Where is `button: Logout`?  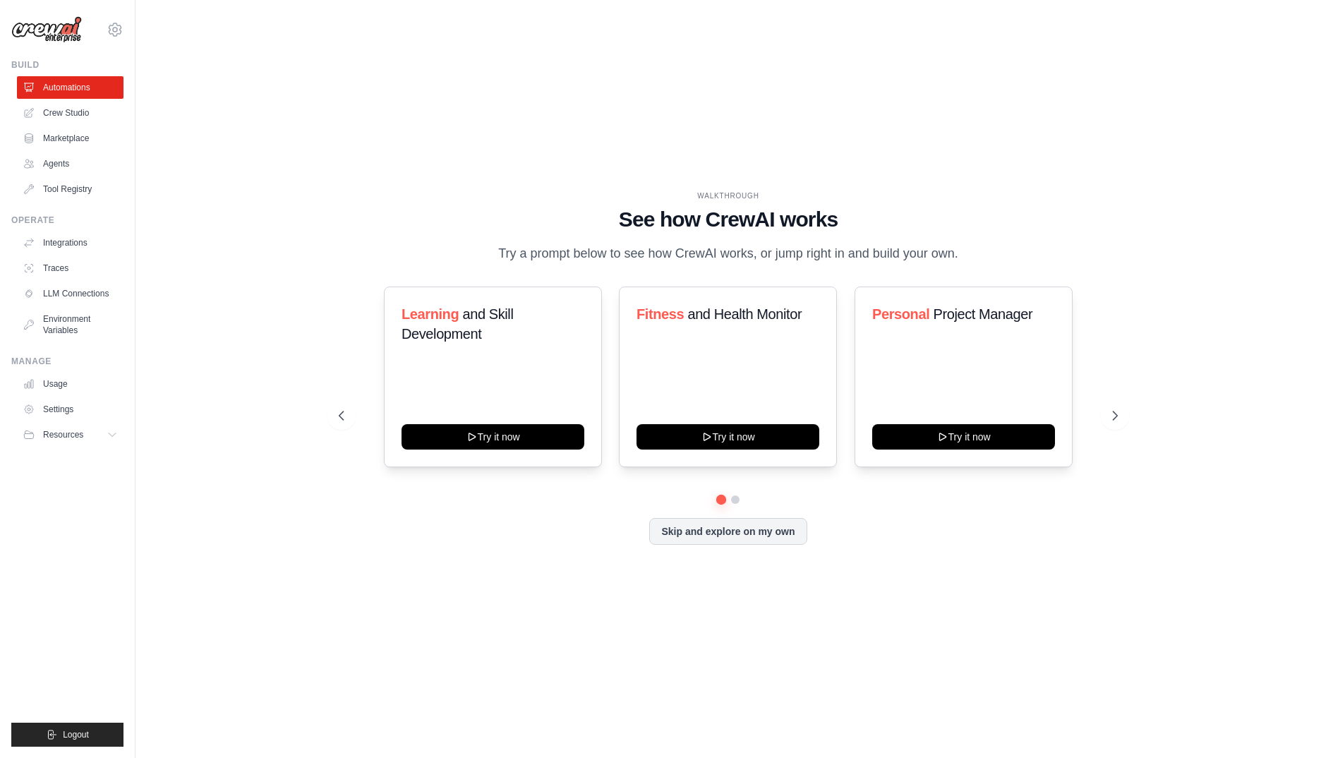 button: Logout is located at coordinates (67, 735).